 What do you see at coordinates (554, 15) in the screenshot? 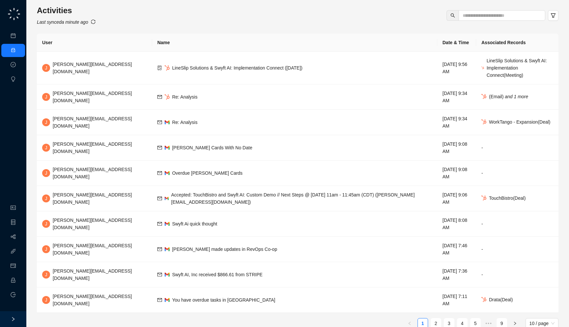
I see `span: filter` at bounding box center [554, 15].